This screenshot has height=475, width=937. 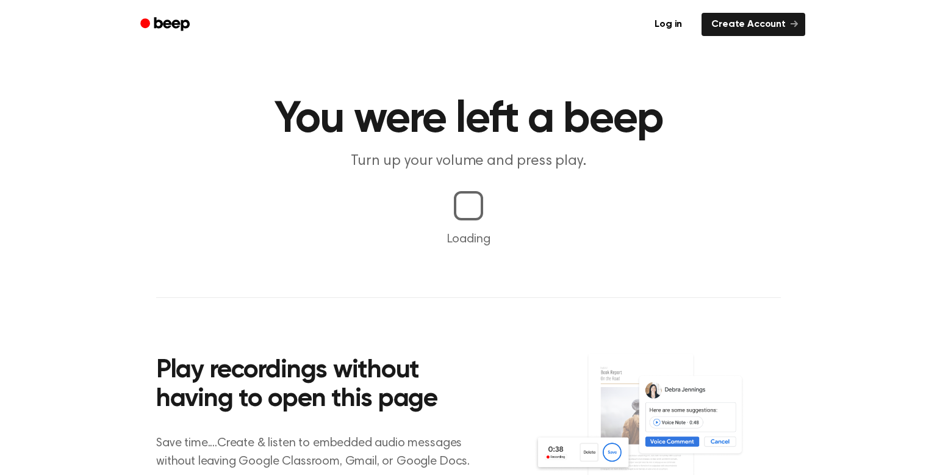 What do you see at coordinates (469, 120) in the screenshot?
I see `h1: You were left a beep` at bounding box center [469, 120].